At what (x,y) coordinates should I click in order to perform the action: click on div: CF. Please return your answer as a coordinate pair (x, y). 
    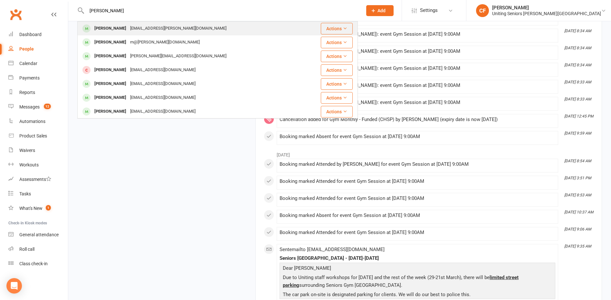
    Looking at the image, I should click on (482, 11).